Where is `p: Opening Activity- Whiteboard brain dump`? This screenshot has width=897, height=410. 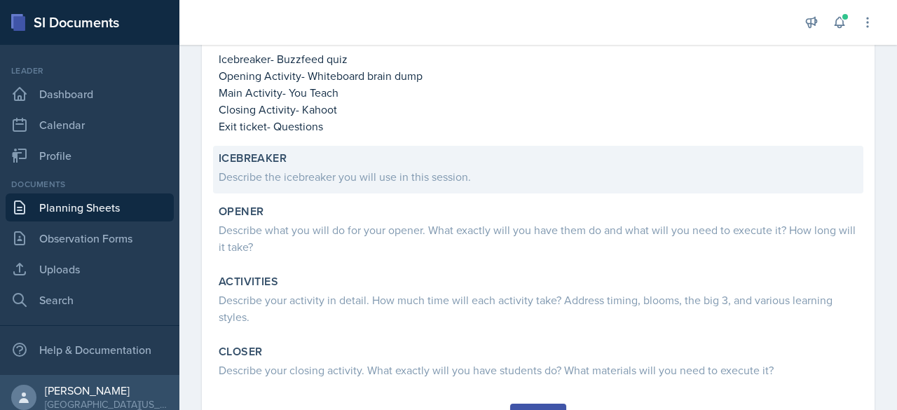 p: Opening Activity- Whiteboard brain dump is located at coordinates (538, 76).